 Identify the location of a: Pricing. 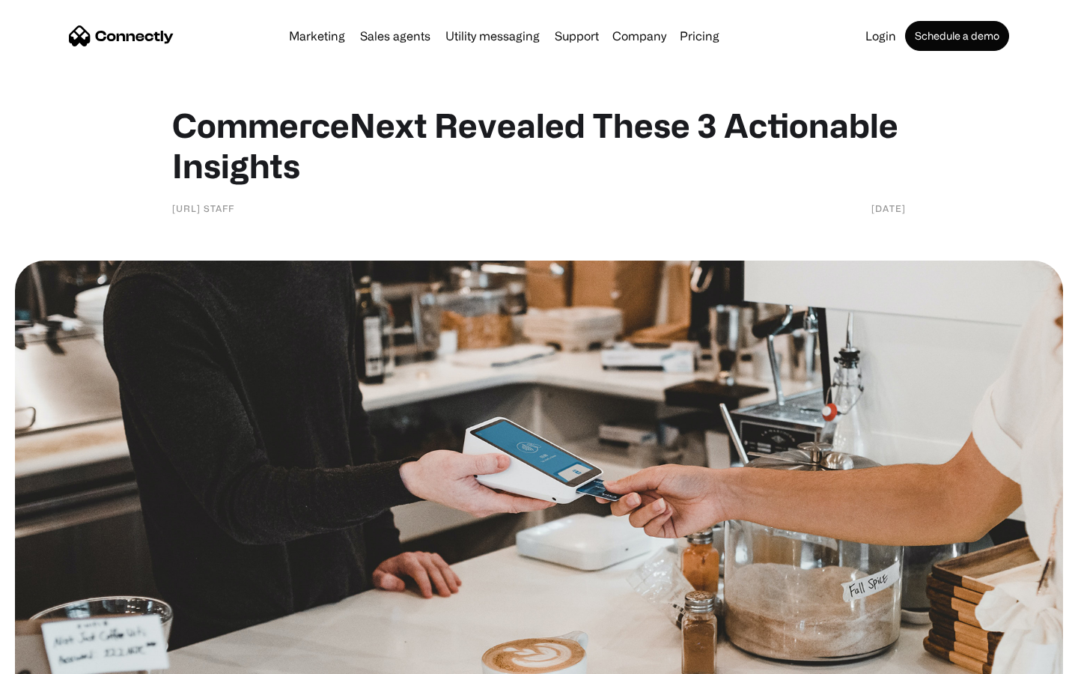
(699, 36).